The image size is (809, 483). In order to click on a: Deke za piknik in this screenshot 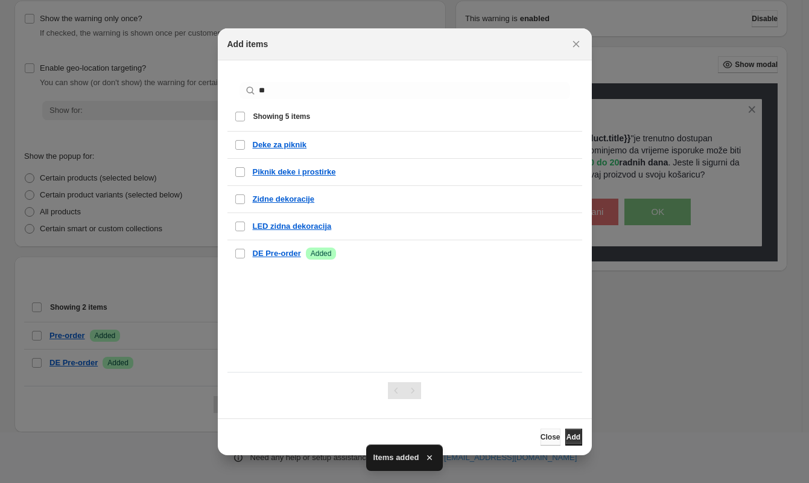, I will do `click(280, 145)`.